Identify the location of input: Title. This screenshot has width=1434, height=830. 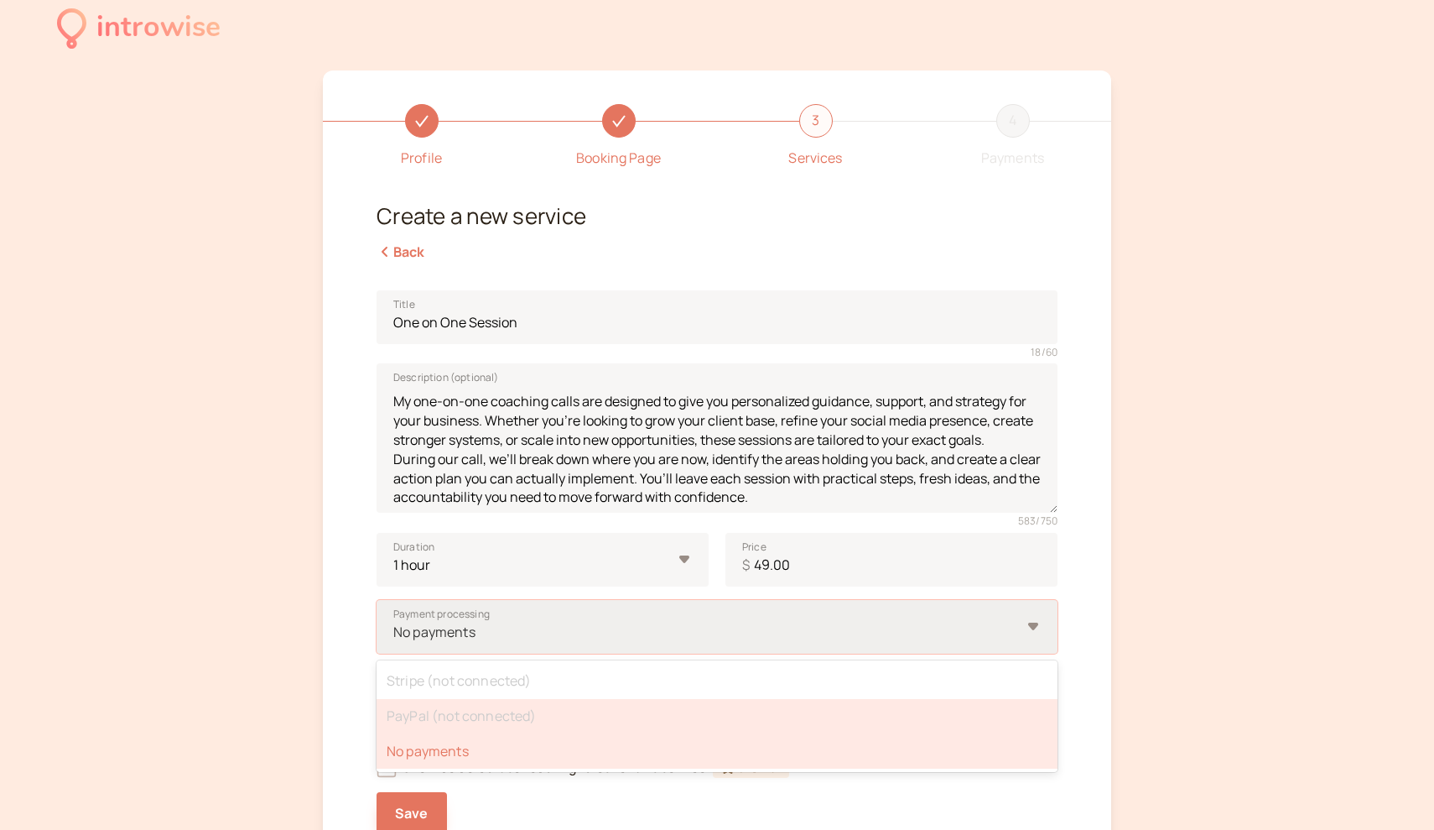
(717, 317).